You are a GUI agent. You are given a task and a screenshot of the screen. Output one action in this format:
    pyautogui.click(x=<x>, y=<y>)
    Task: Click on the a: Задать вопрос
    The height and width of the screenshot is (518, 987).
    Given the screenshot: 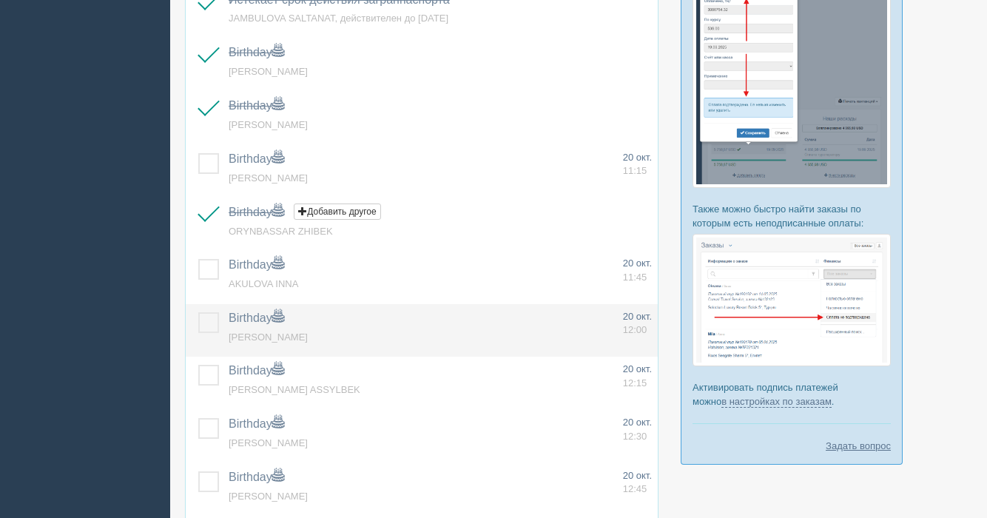 What is the action you would take?
    pyautogui.click(x=858, y=445)
    